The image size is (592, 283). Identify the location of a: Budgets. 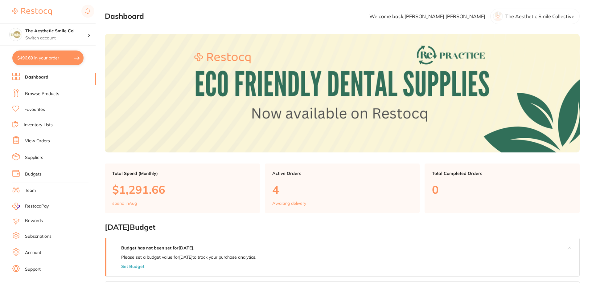
(33, 175).